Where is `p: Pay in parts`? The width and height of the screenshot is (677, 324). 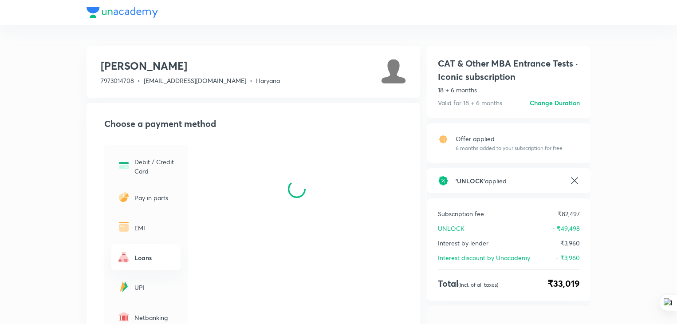 p: Pay in parts is located at coordinates (155, 198).